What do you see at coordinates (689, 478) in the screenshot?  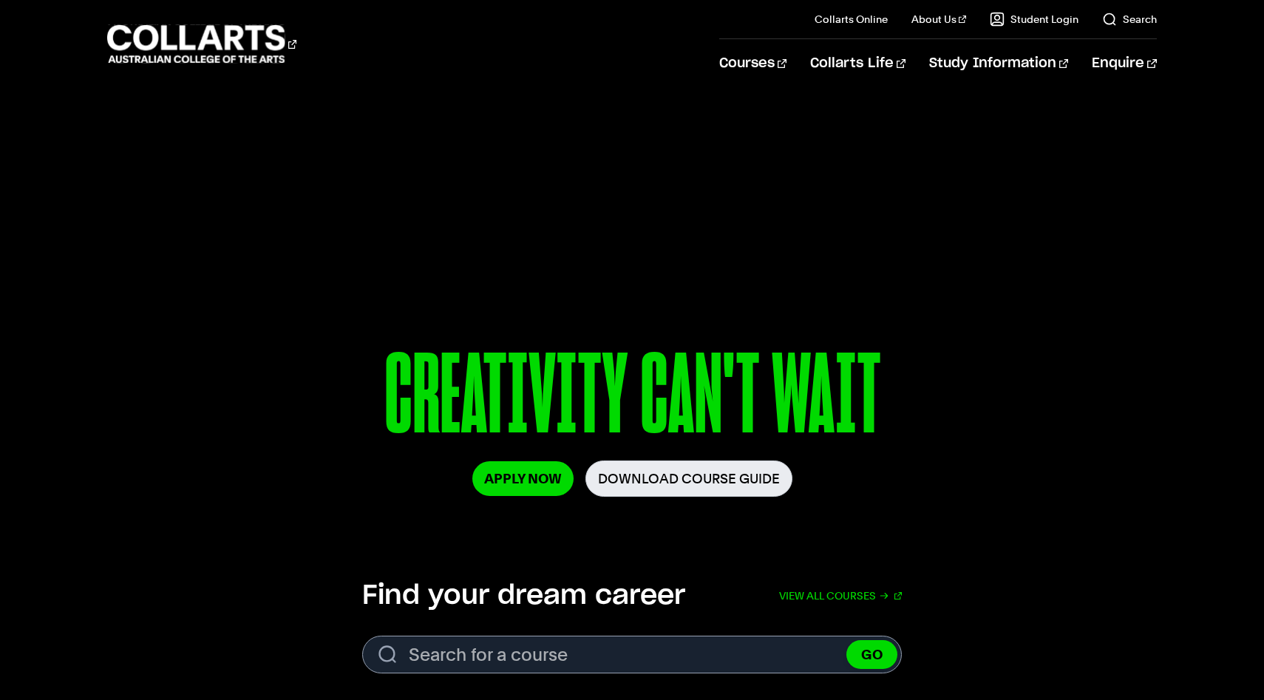 I see `a: Download Course Guide` at bounding box center [689, 478].